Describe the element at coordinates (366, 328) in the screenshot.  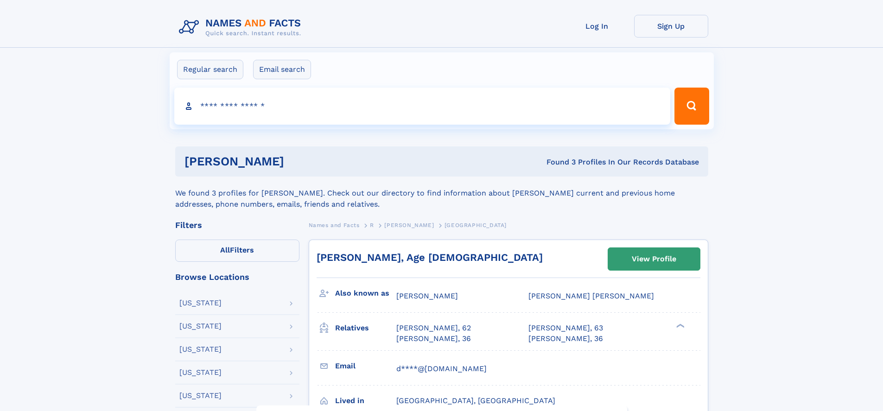
I see `h3: Relatives` at that location.